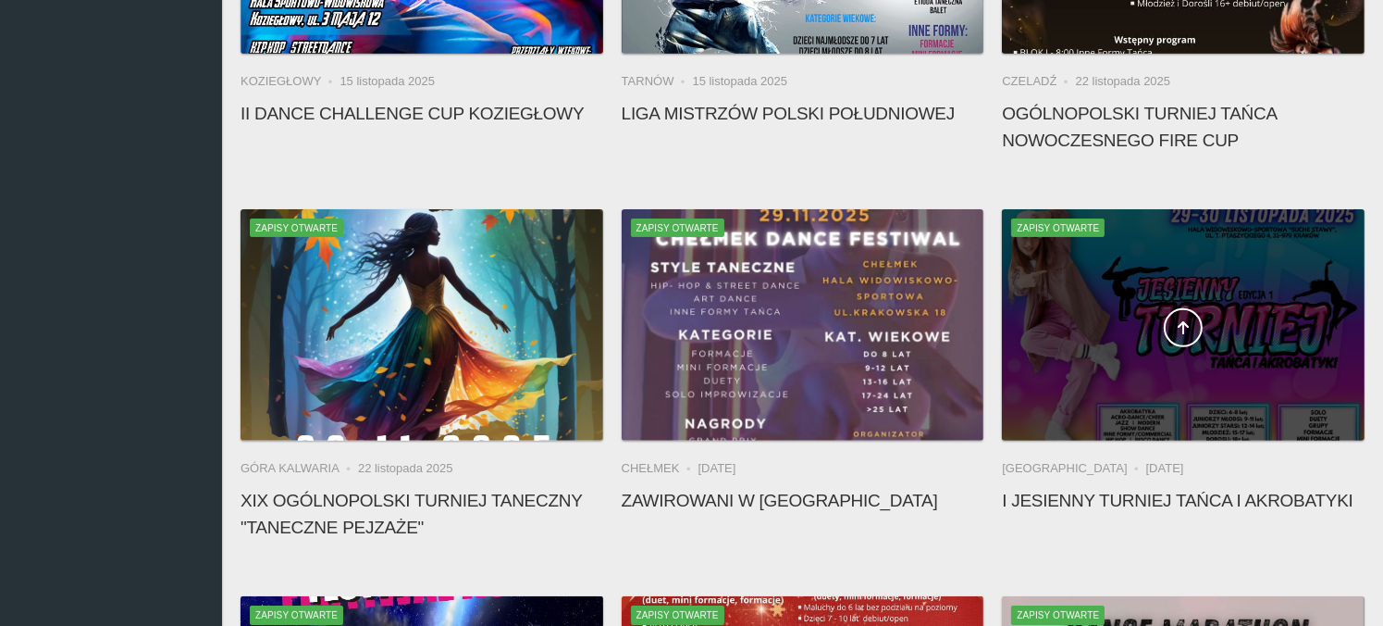  What do you see at coordinates (1184, 127) in the screenshot?
I see `h4: Ogólnopolski Turniej Tańca Nowoczesnego FIRE CUP` at bounding box center [1184, 127].